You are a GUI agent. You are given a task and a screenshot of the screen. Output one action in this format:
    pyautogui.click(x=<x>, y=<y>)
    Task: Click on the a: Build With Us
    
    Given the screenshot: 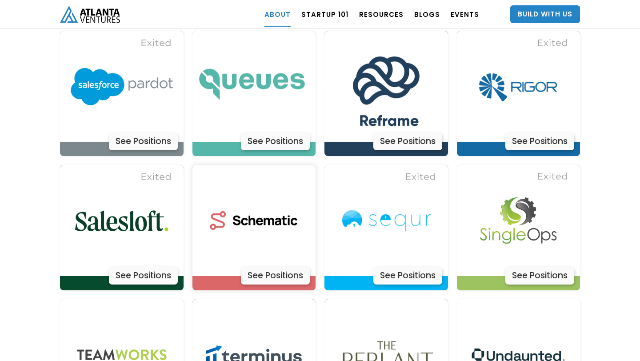 What is the action you would take?
    pyautogui.click(x=544, y=14)
    